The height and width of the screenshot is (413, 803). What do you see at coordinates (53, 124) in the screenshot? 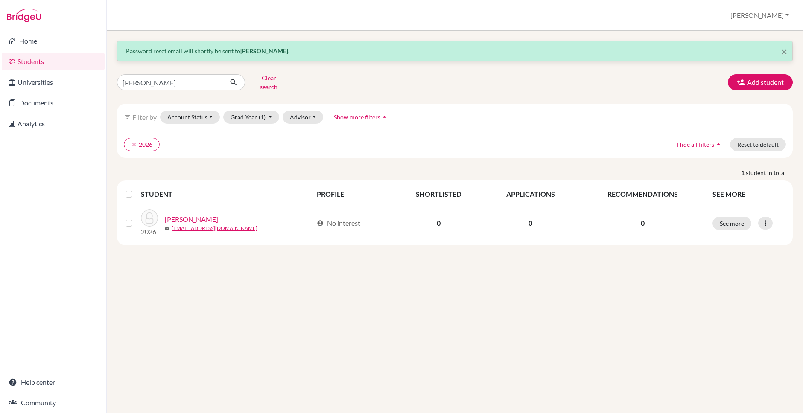
I see `a: Analytics` at bounding box center [53, 124].